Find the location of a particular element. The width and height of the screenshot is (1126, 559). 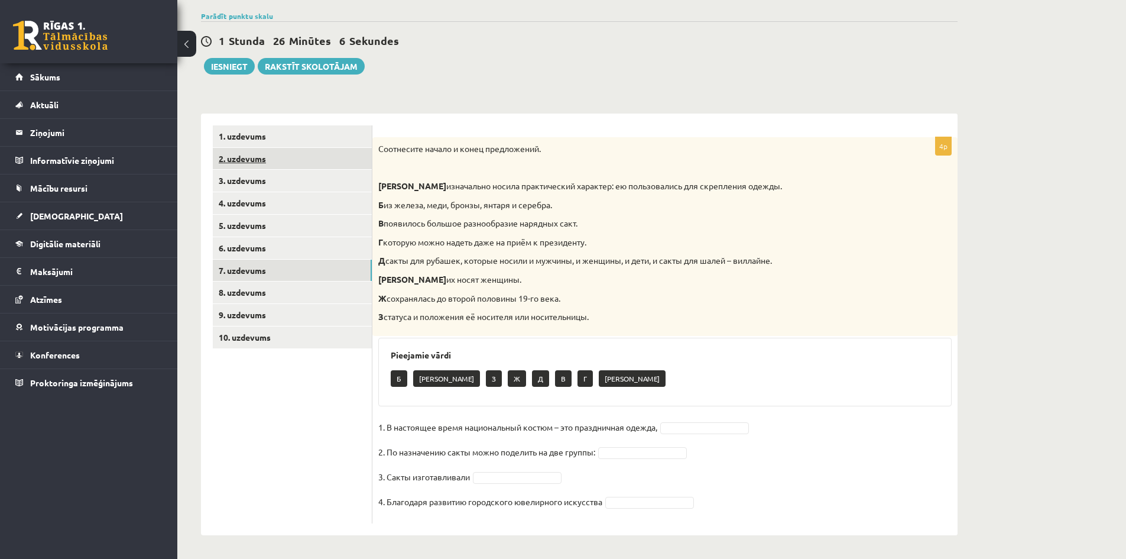

a: 1. uzdevums is located at coordinates (292, 136).